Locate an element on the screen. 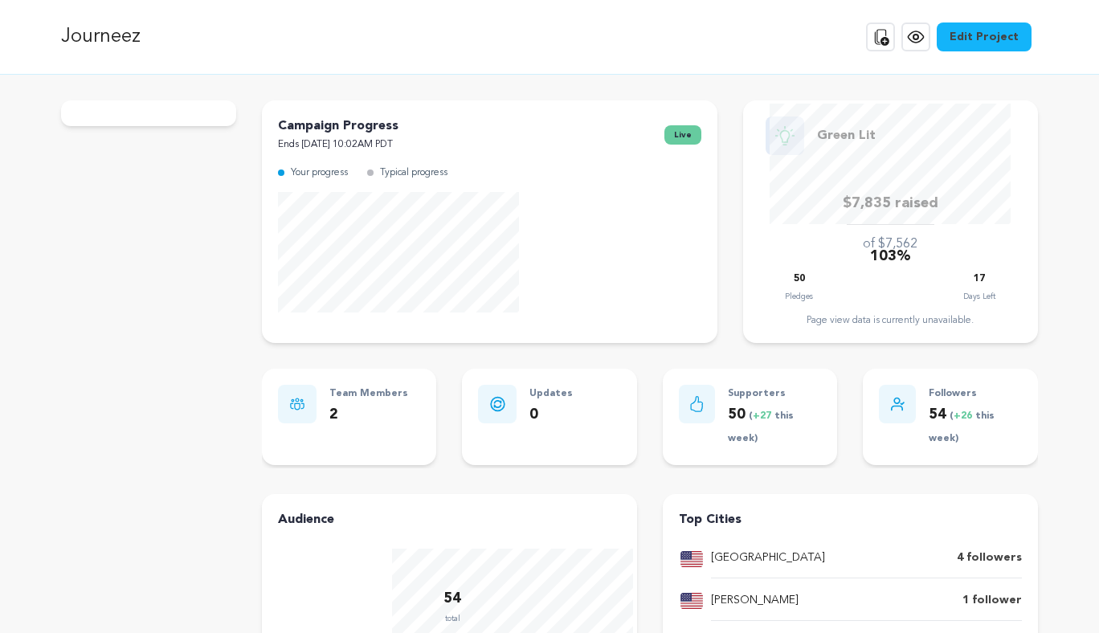 This screenshot has height=633, width=1099. p: of $7,562 is located at coordinates (890, 244).